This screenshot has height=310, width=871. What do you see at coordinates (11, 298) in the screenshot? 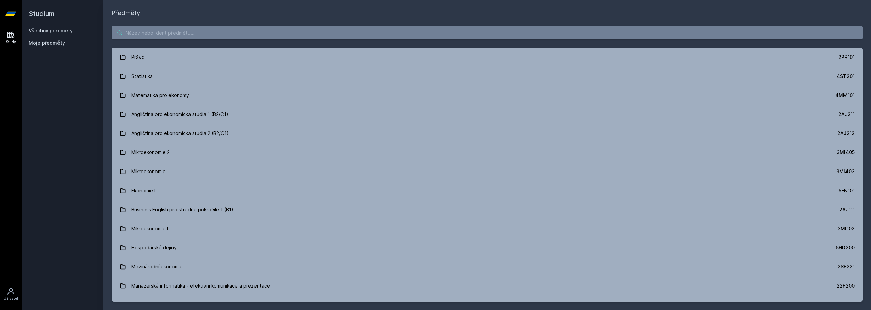
I see `div: Uživatel` at bounding box center [11, 298].